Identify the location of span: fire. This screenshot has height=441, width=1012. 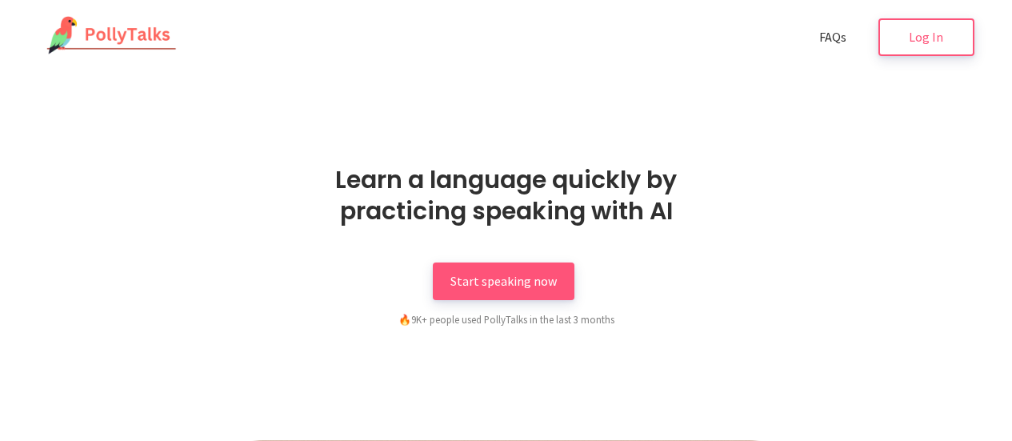
(405, 319).